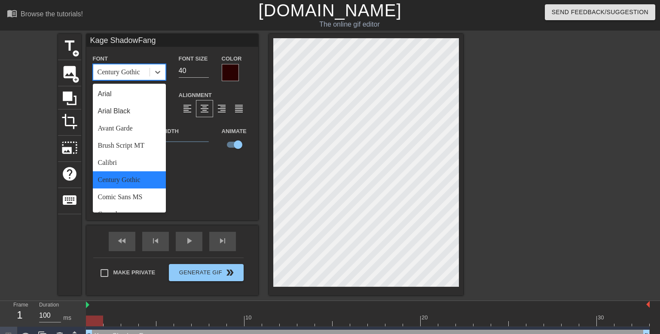 The width and height of the screenshot is (660, 334). What do you see at coordinates (100, 59) in the screenshot?
I see `label: Font` at bounding box center [100, 59].